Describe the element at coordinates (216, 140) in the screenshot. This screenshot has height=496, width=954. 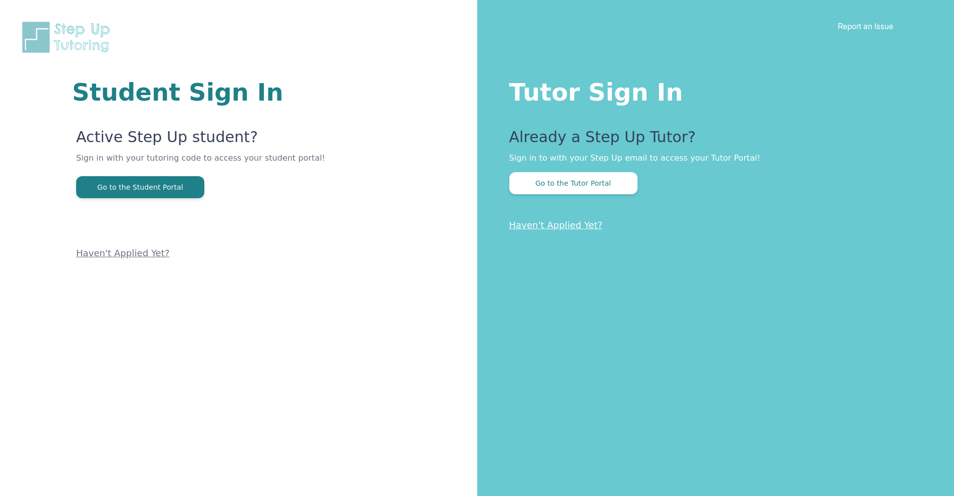
I see `p: Active Step Up student?` at that location.